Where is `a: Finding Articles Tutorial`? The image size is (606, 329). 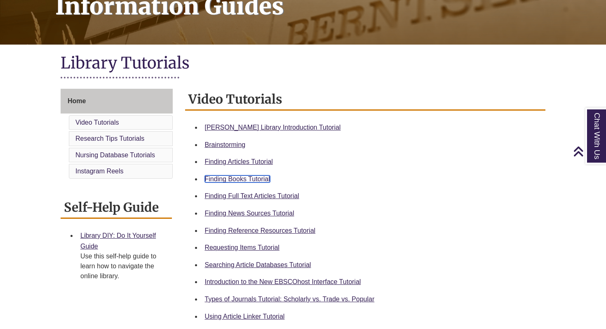
a: Finding Articles Tutorial is located at coordinates (239, 161).